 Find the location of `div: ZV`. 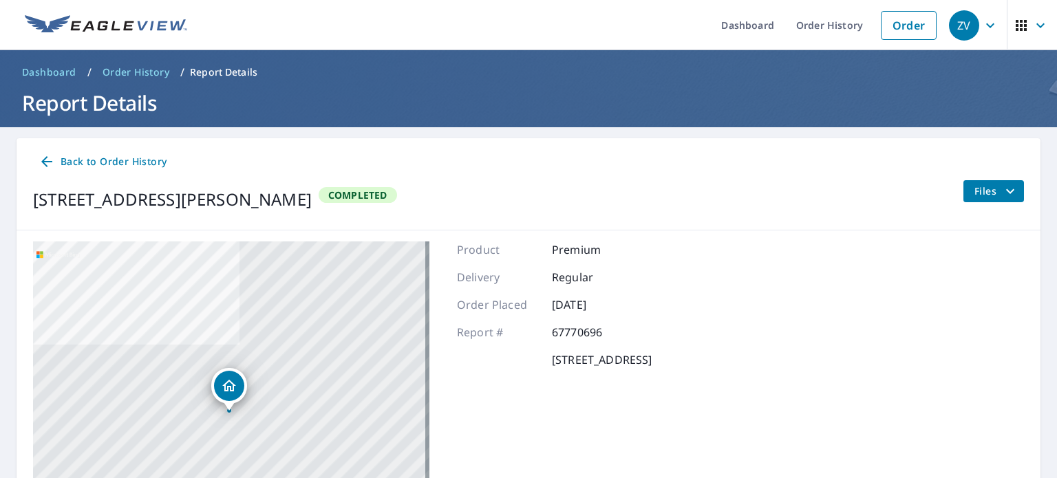

div: ZV is located at coordinates (964, 25).